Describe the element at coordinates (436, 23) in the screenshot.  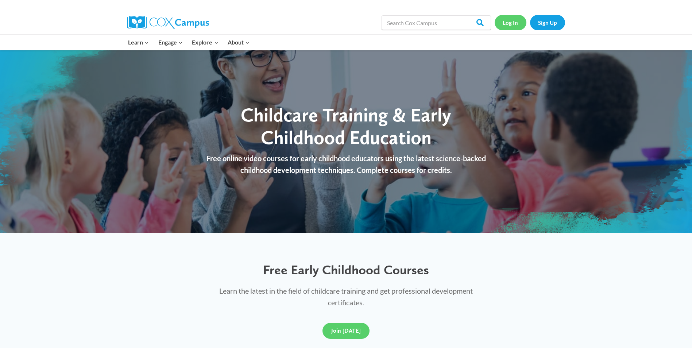
I see `input: Search Cox Campus` at that location.